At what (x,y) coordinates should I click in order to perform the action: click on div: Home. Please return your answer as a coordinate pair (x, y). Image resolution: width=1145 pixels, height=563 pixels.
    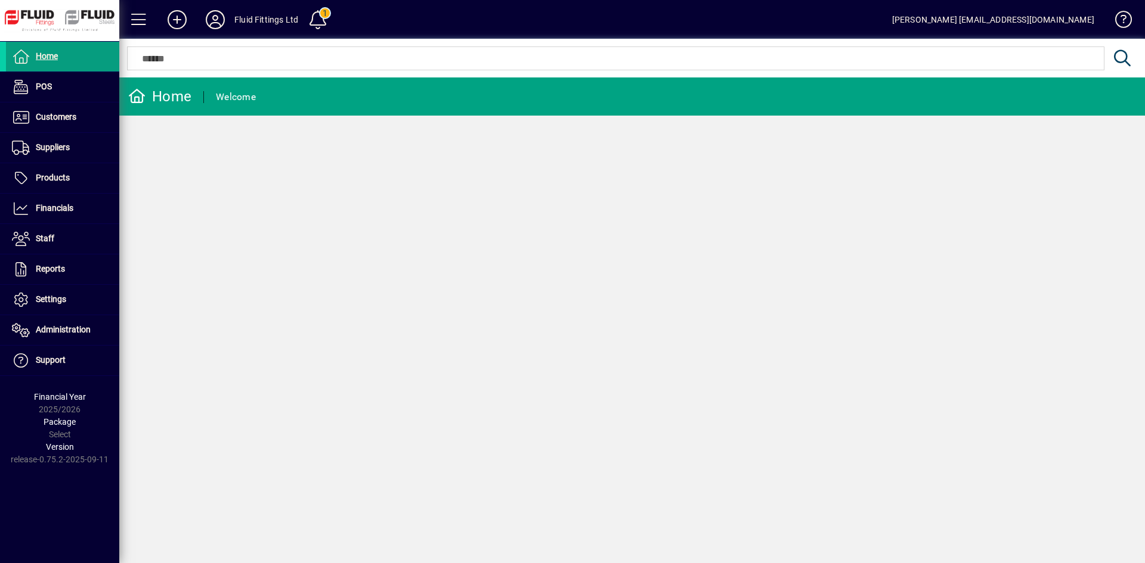
    Looking at the image, I should click on (160, 97).